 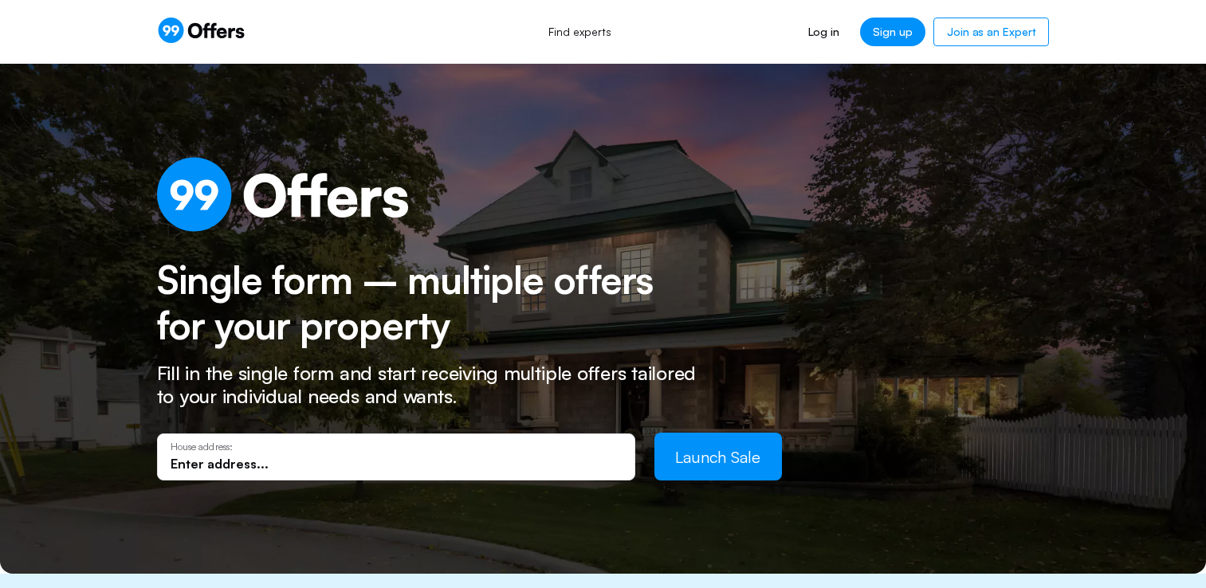 I want to click on a: Find experts, so click(x=579, y=32).